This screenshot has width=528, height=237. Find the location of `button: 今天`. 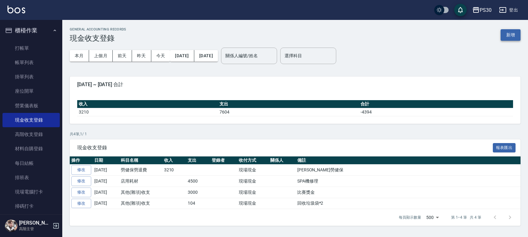

button: 今天 is located at coordinates (161, 56).